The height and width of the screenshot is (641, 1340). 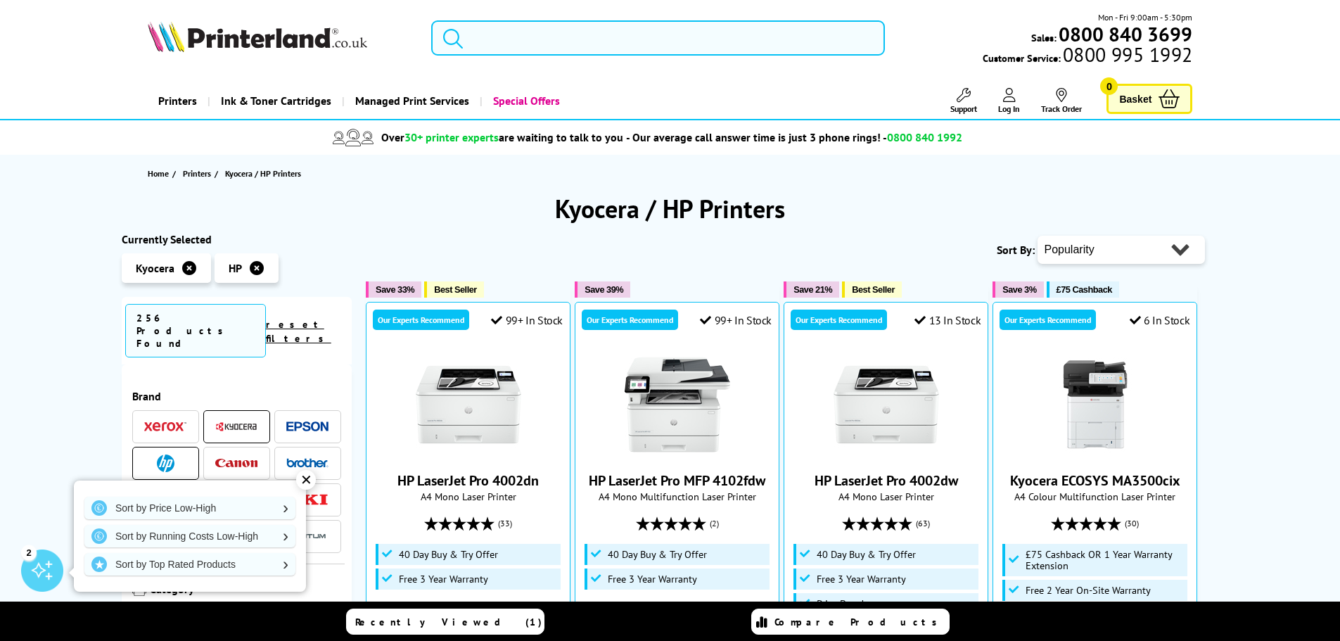 What do you see at coordinates (165, 463) in the screenshot?
I see `img: HP` at bounding box center [165, 463].